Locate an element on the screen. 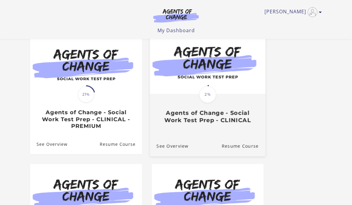  h3: Agents of Change - Social Work Test Prep - CLINICAL - PREMIUM is located at coordinates (86, 119).